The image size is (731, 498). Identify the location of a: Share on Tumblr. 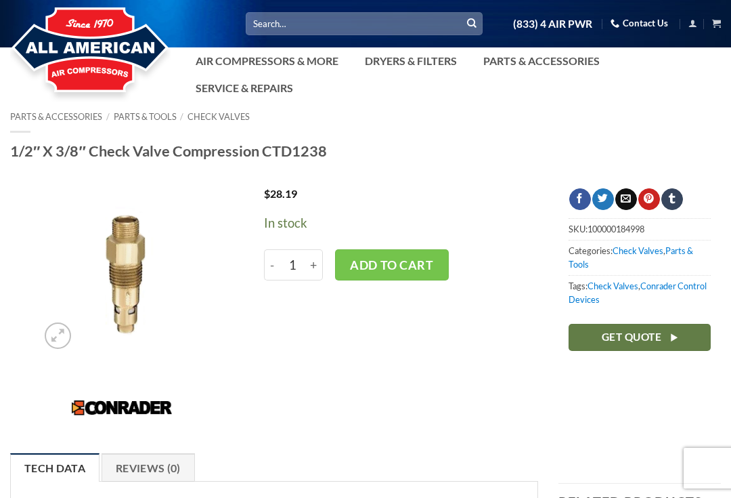
(672, 199).